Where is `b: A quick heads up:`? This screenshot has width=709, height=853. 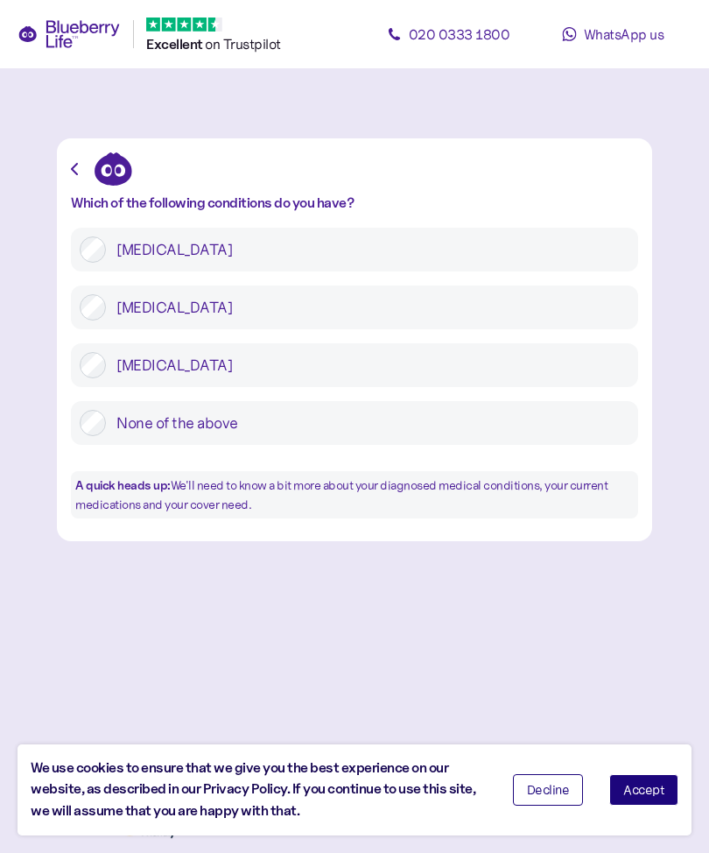
b: A quick heads up: is located at coordinates (123, 484).